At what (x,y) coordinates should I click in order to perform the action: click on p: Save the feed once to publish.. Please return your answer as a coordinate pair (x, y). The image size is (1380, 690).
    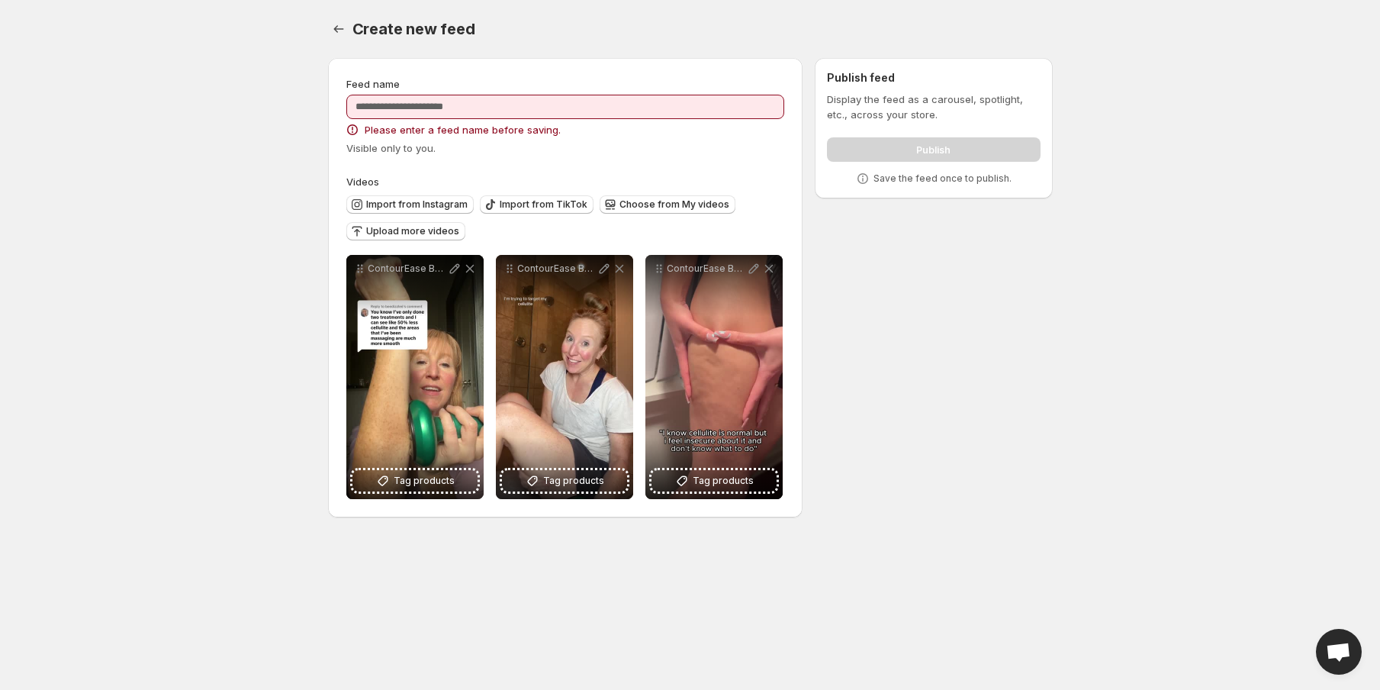
    Looking at the image, I should click on (942, 179).